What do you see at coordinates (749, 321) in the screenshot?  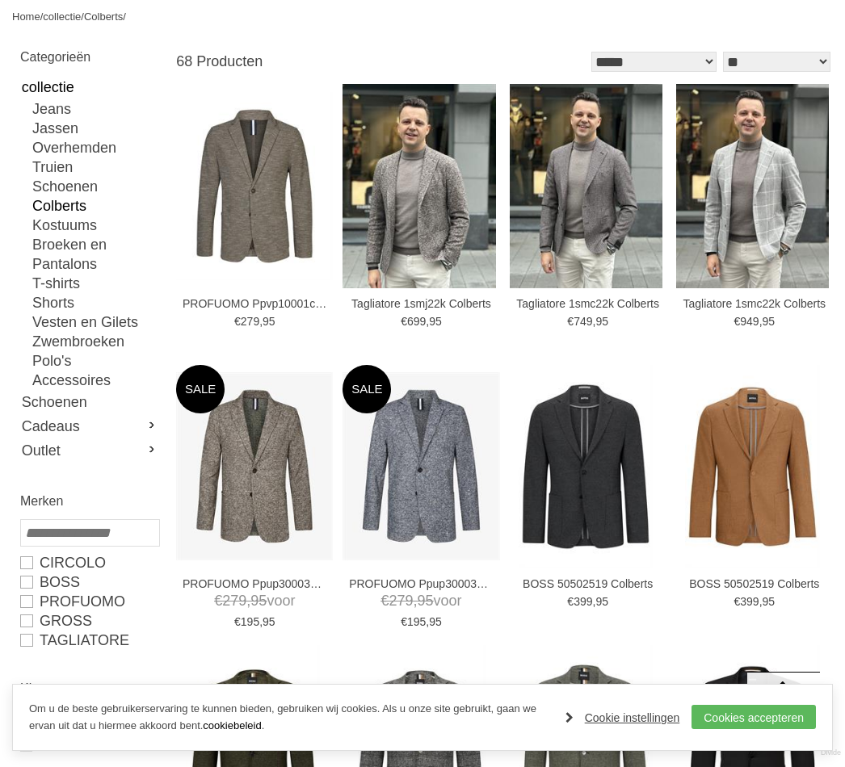 I see `span: 949` at bounding box center [749, 321].